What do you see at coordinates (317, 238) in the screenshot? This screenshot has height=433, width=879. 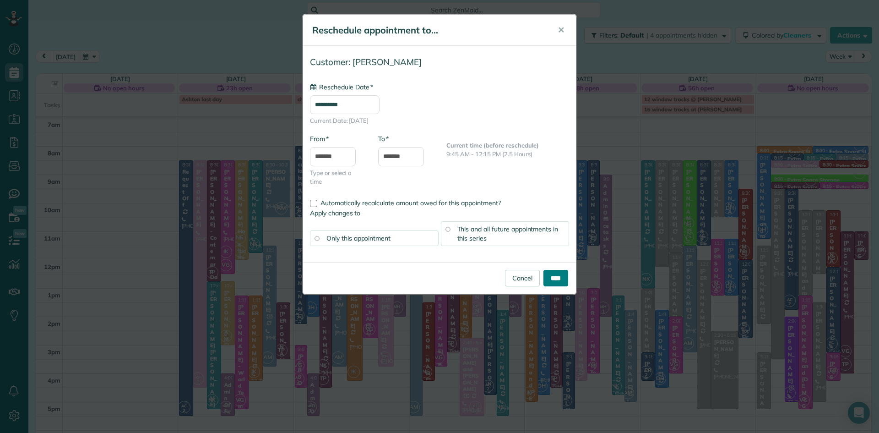 I see `input: Only this appointment` at bounding box center [317, 238].